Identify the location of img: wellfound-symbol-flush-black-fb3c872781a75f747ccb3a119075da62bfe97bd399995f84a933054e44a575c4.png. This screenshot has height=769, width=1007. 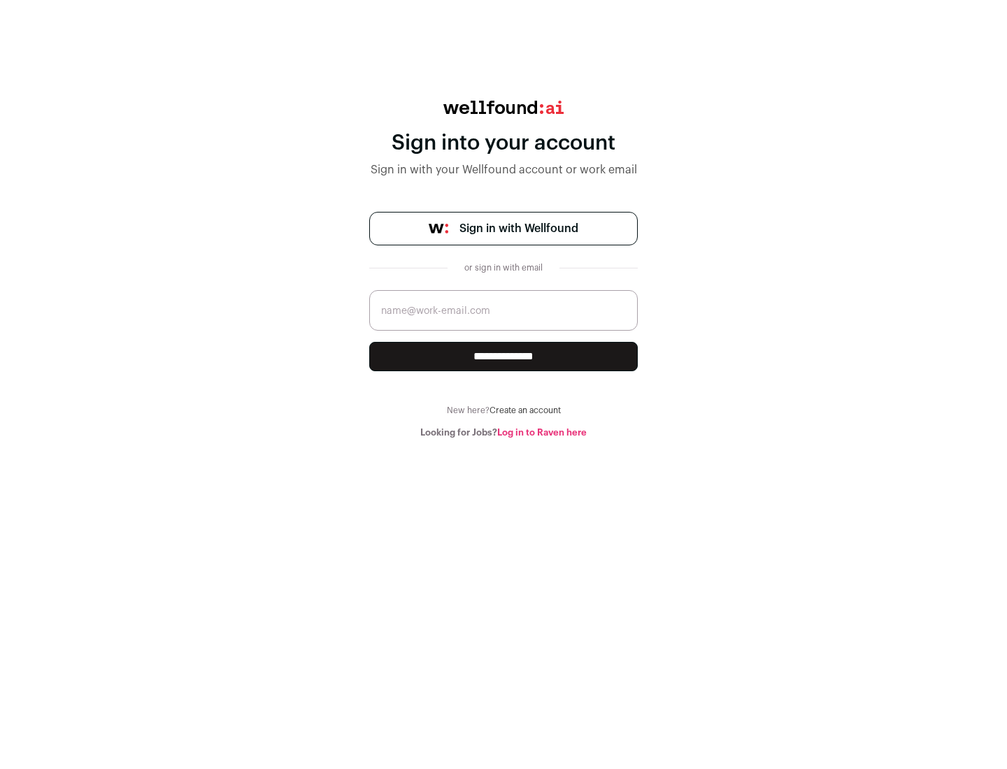
(438, 229).